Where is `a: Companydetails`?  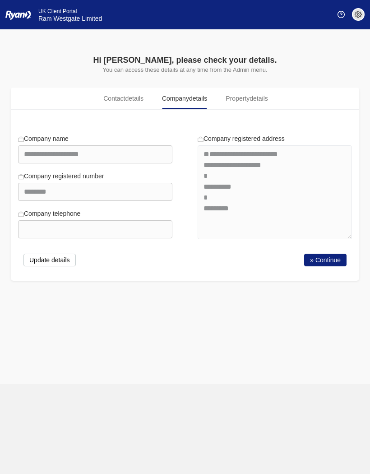
a: Companydetails is located at coordinates (184, 98).